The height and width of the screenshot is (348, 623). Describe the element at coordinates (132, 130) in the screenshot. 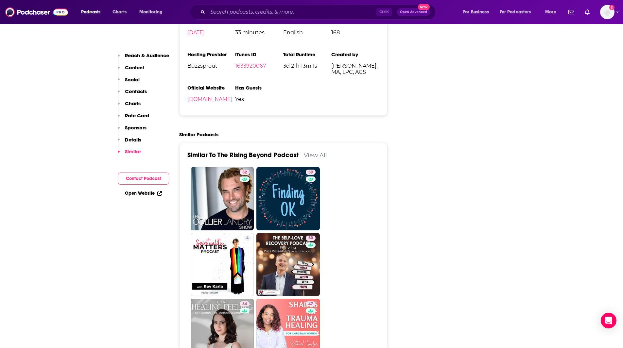

I see `button: Sponsors` at that location.